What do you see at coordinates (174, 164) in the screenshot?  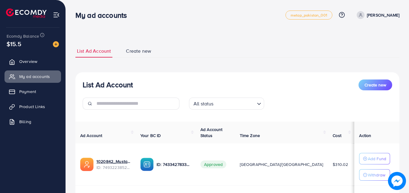 I see `p: ID: 7433427833025871873` at bounding box center [174, 164].